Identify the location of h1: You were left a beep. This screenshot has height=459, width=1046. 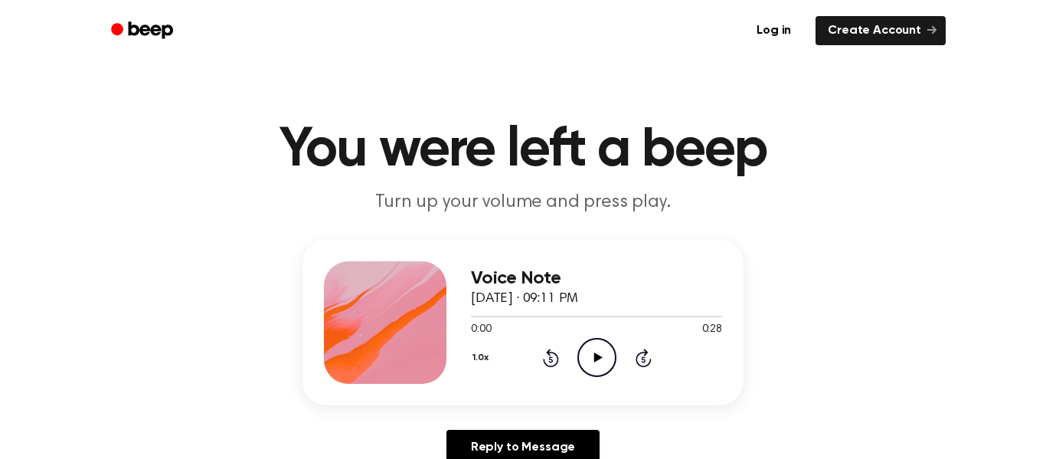
(523, 150).